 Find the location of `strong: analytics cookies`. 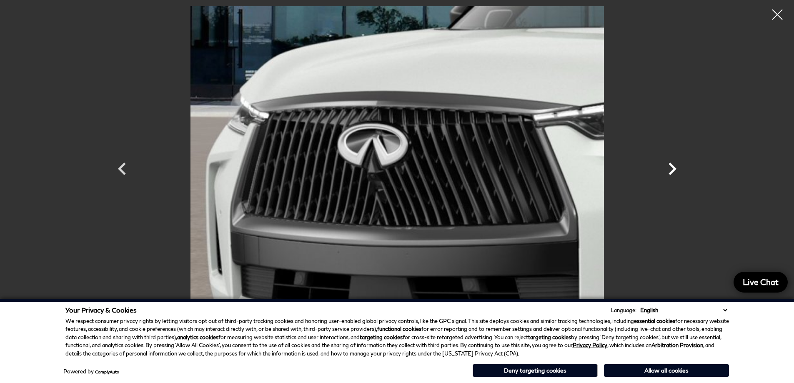

strong: analytics cookies is located at coordinates (198, 337).